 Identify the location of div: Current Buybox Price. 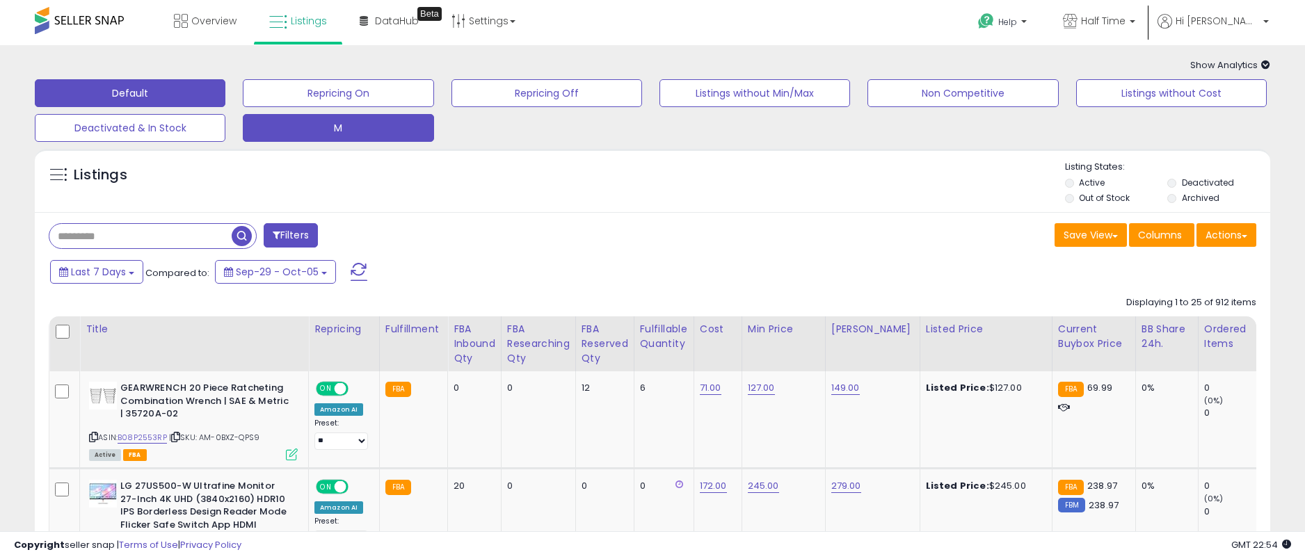
(1093, 337).